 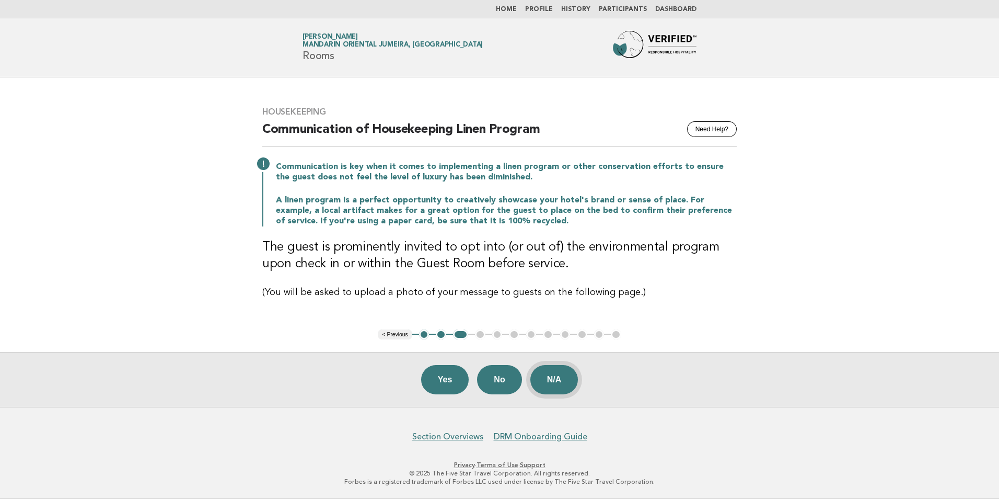 I want to click on button: N/A, so click(x=555, y=379).